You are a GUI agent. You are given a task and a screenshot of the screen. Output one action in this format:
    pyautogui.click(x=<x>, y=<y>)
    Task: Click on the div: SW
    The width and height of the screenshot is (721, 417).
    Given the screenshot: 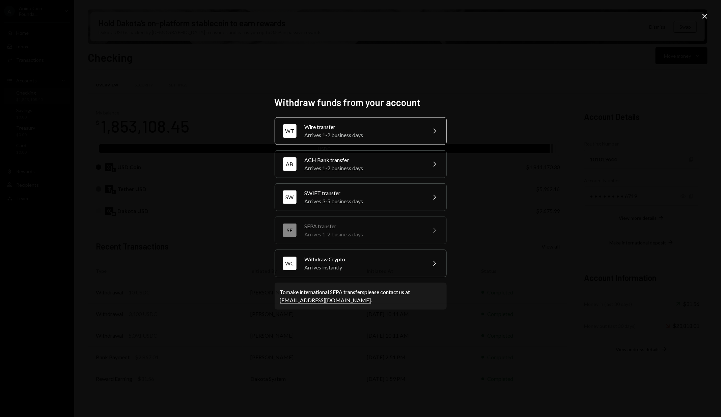 What is the action you would take?
    pyautogui.click(x=290, y=197)
    